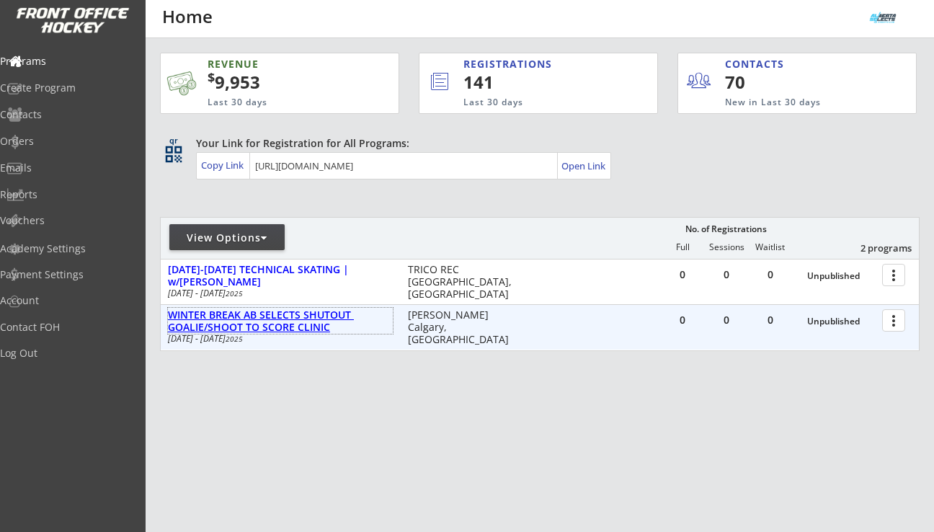  Describe the element at coordinates (758, 64) in the screenshot. I see `div: CONTACTS` at that location.